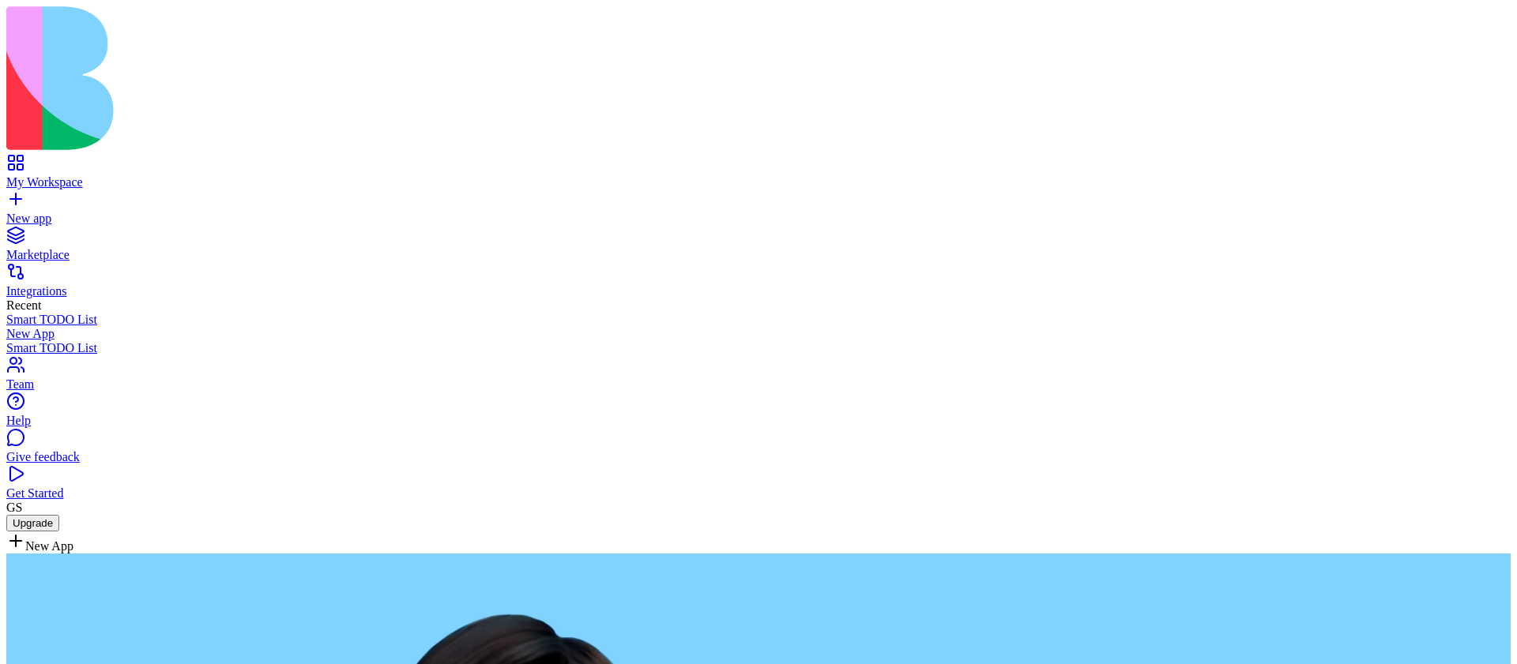 The image size is (1517, 664). What do you see at coordinates (758, 494) in the screenshot?
I see `div: Get Started` at bounding box center [758, 494].